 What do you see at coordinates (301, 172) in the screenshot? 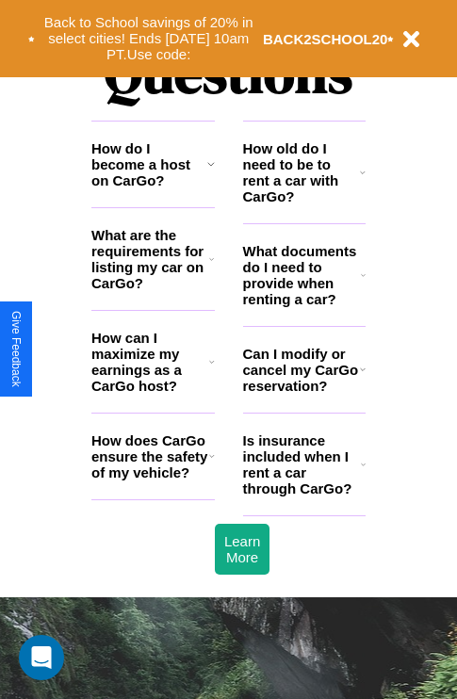
I see `h3: How old do I need to be to rent a car with CarGo?` at bounding box center [301, 172].